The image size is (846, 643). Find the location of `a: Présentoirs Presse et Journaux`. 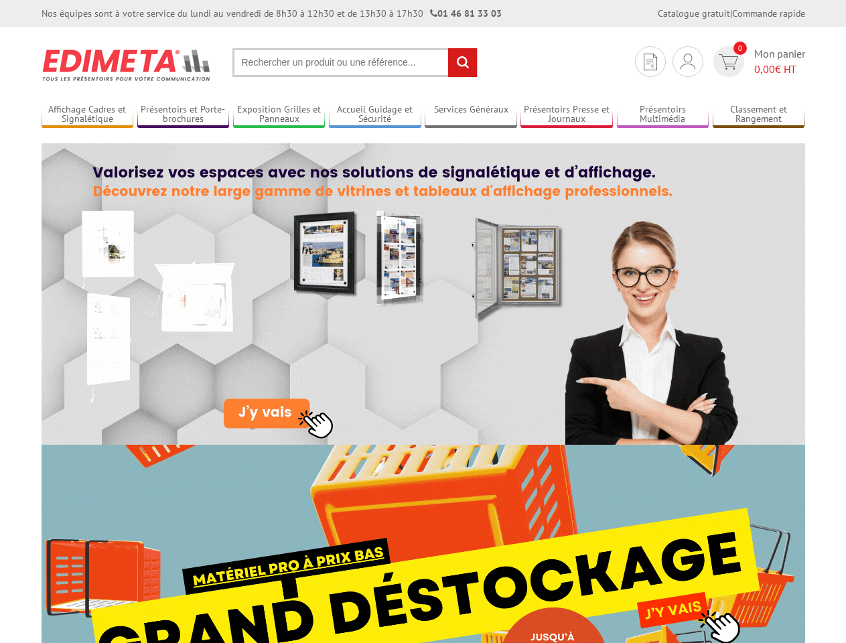

a: Présentoirs Presse et Journaux is located at coordinates (567, 115).